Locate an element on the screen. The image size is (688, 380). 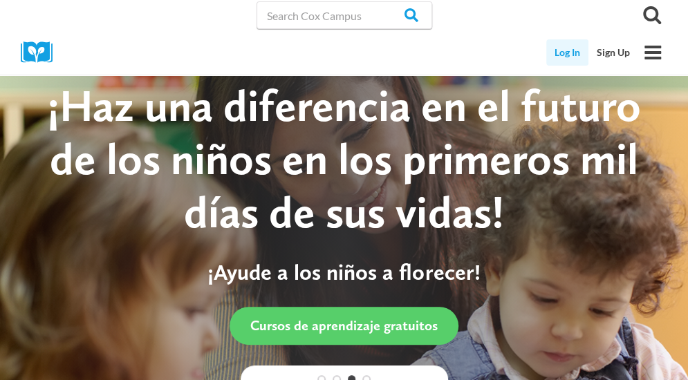
p: ¡Ayude a los niños a florecer! is located at coordinates (344, 272).